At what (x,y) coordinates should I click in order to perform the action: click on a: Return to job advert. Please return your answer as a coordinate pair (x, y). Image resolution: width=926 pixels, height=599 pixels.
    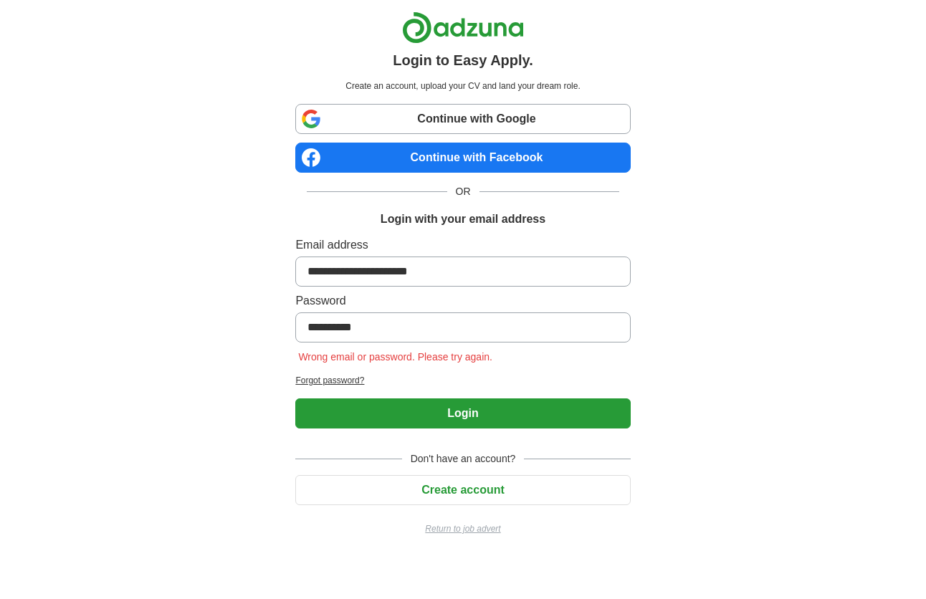
    Looking at the image, I should click on (462, 529).